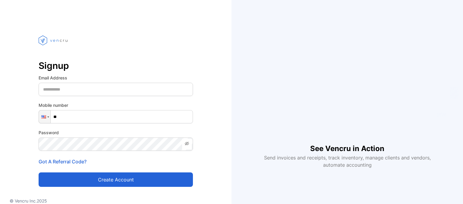 The image size is (463, 204). What do you see at coordinates (116, 162) in the screenshot?
I see `p: Got A Referral Code?` at bounding box center [116, 162].